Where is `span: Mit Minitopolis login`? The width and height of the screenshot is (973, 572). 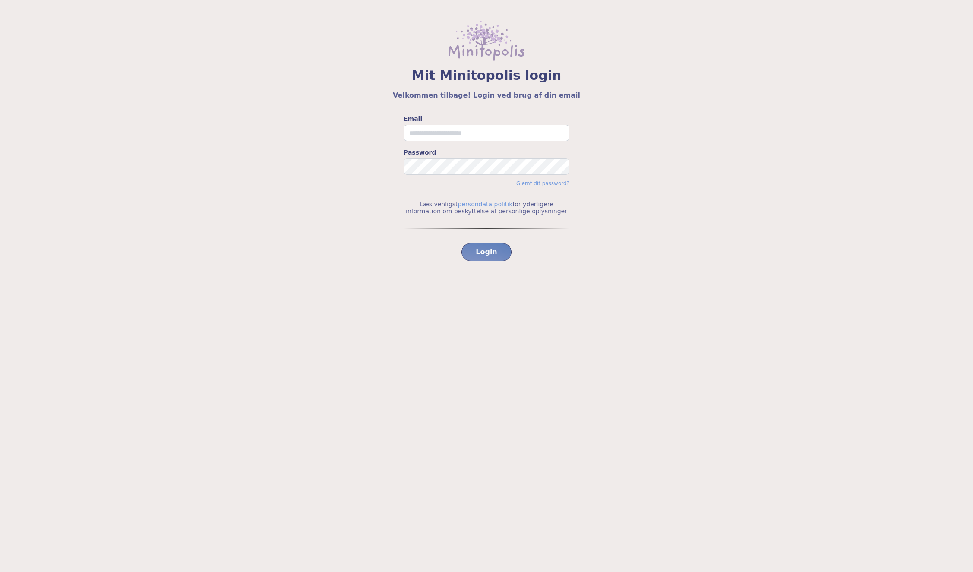 span: Mit Minitopolis login is located at coordinates (487, 76).